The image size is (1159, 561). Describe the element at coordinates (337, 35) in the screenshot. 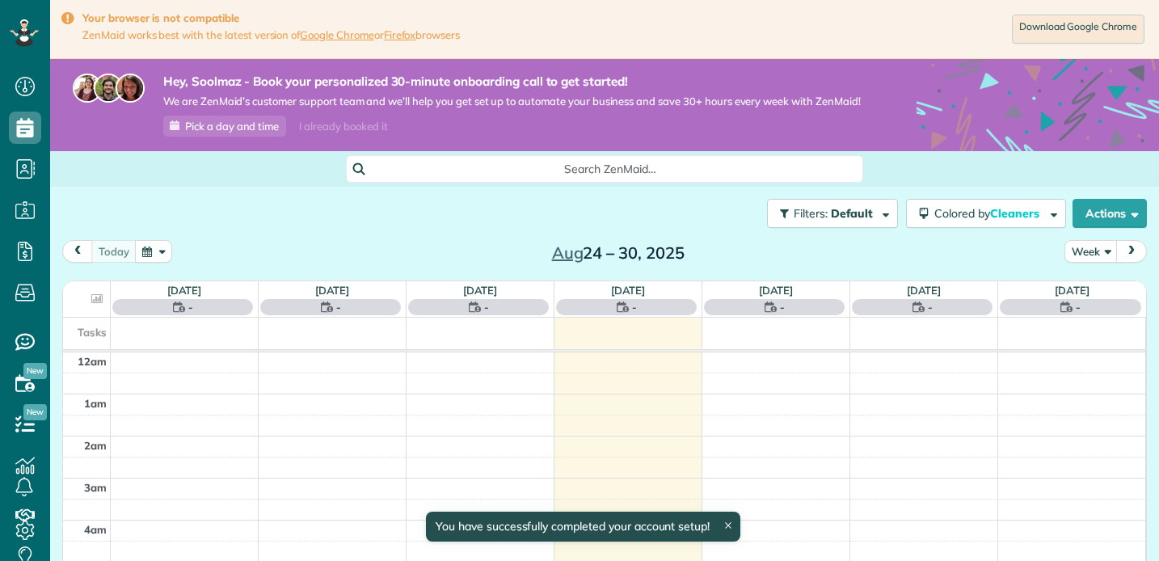

I see `a: Google Chrome` at that location.